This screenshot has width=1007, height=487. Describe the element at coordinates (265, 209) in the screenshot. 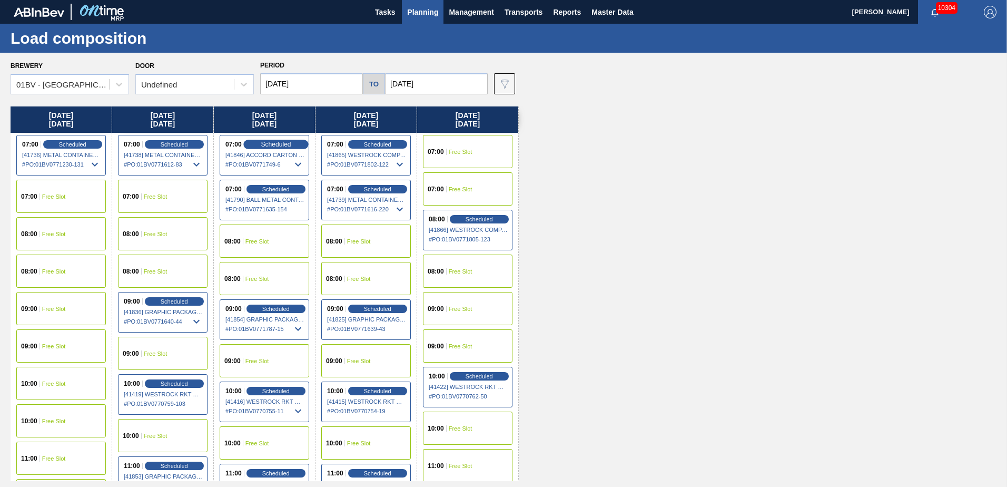

I see `span: # PO : 01BV0771635-154` at that location.